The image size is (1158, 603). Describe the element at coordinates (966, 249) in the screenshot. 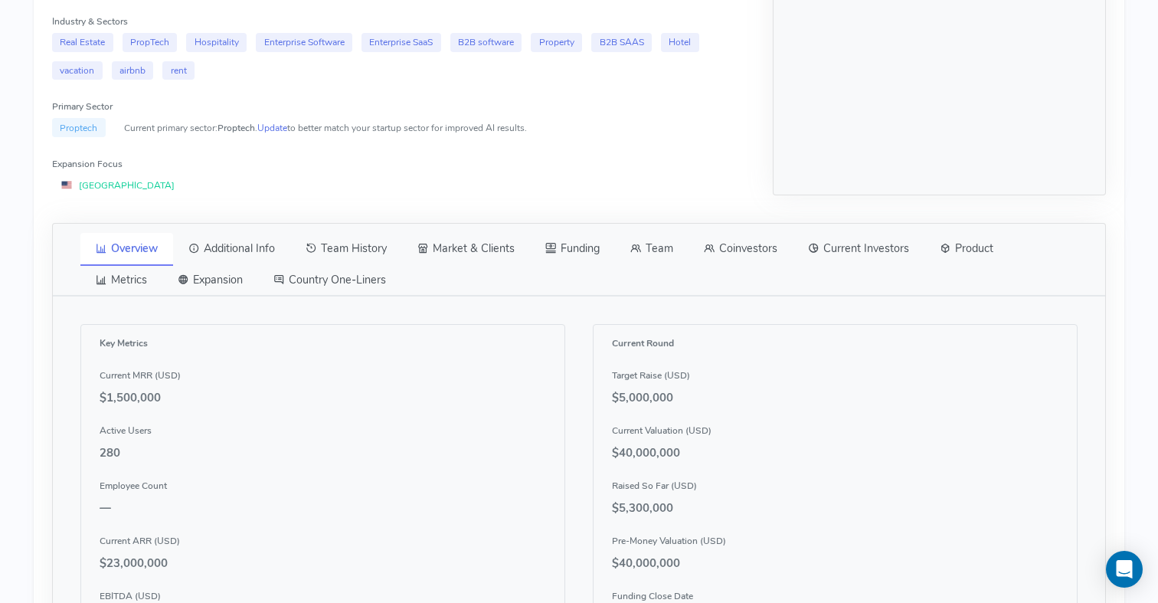

I see `a: Product` at that location.